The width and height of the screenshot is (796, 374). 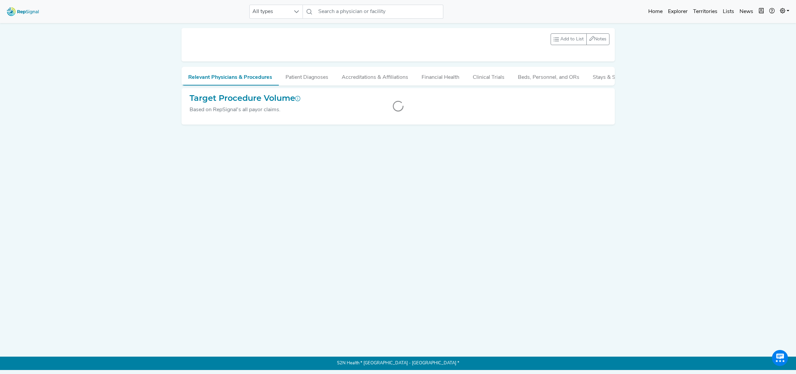 I want to click on a: Territories, so click(x=705, y=12).